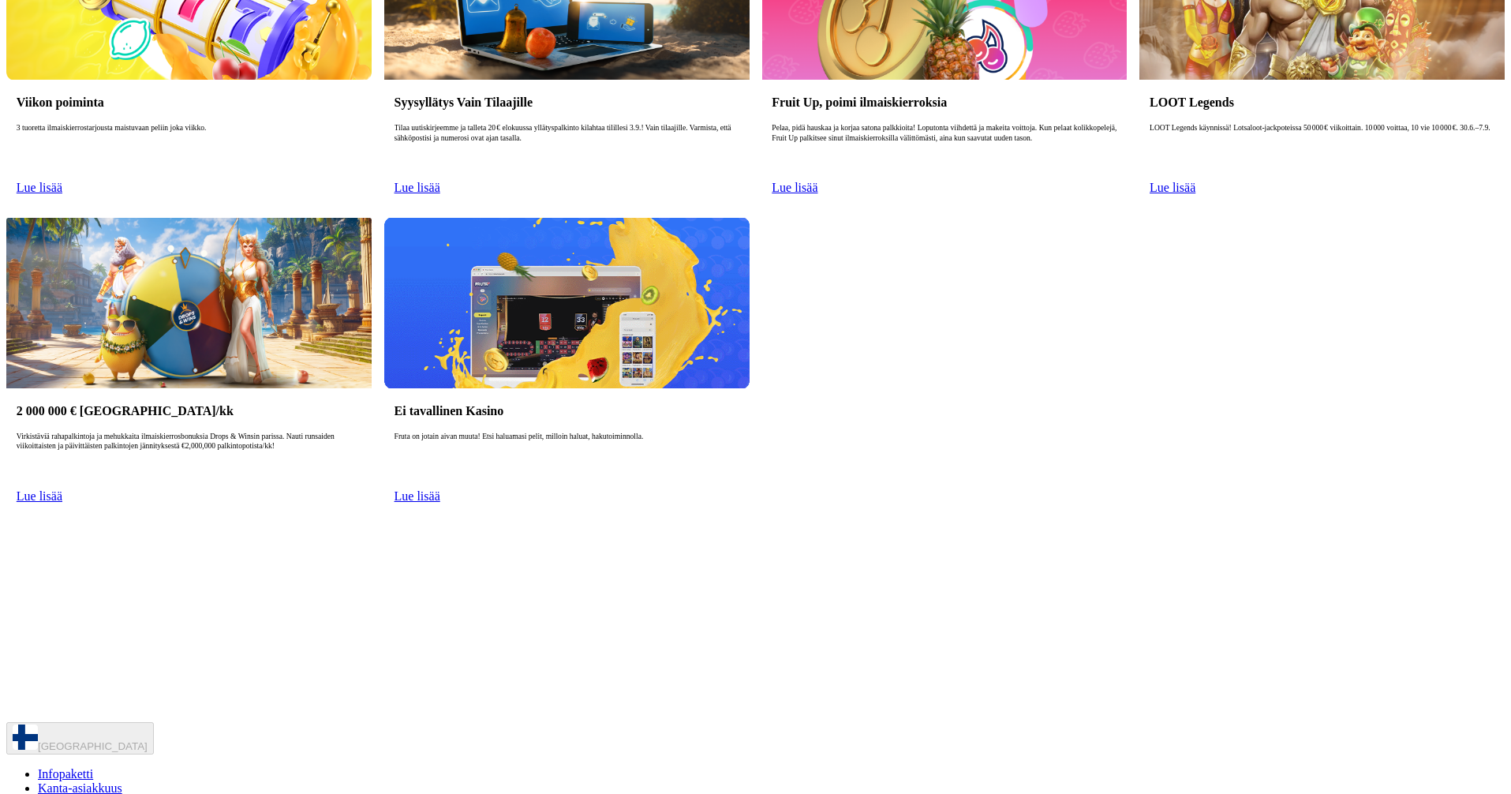 This screenshot has width=1511, height=794. Describe the element at coordinates (567, 148) in the screenshot. I see `p: Tilaa uutiskirjeemme ja talleta 20 € elokuussa yllätyspalkinto kilahtaa tilillesi 3.9.! Vain tila...` at that location.